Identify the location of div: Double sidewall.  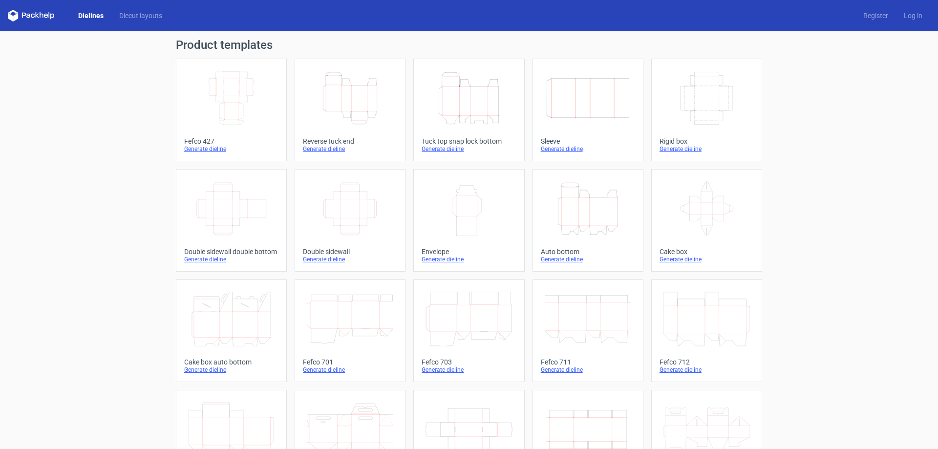
(350, 252).